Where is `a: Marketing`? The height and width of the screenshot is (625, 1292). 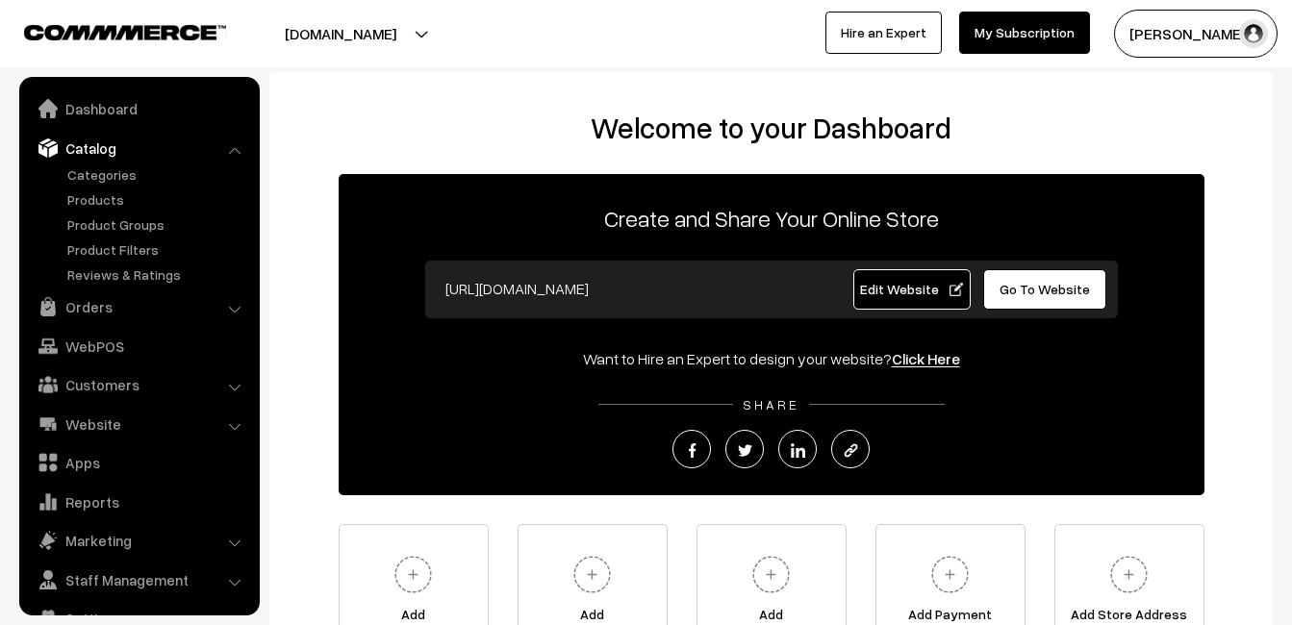 a: Marketing is located at coordinates (139, 541).